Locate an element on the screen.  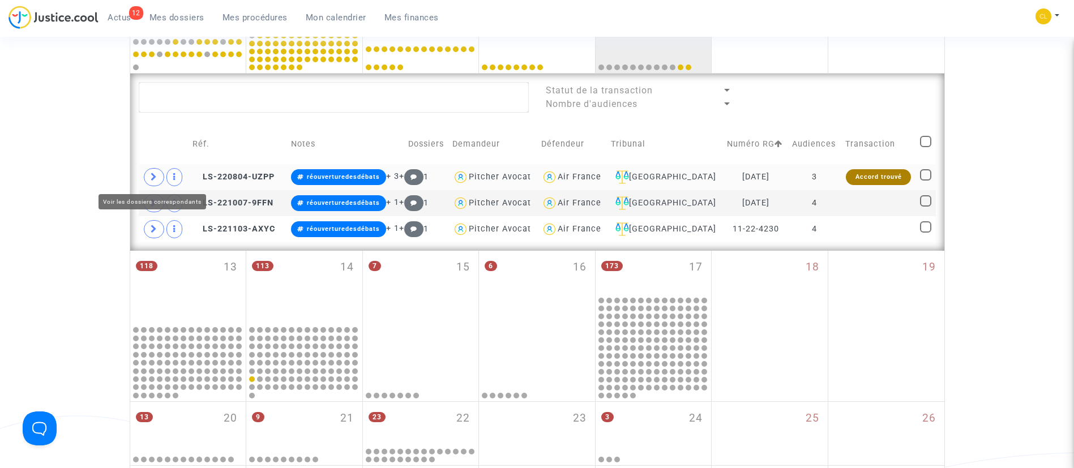
div: lundi octobre 13, 118 events, click to expand is located at coordinates (188, 288).